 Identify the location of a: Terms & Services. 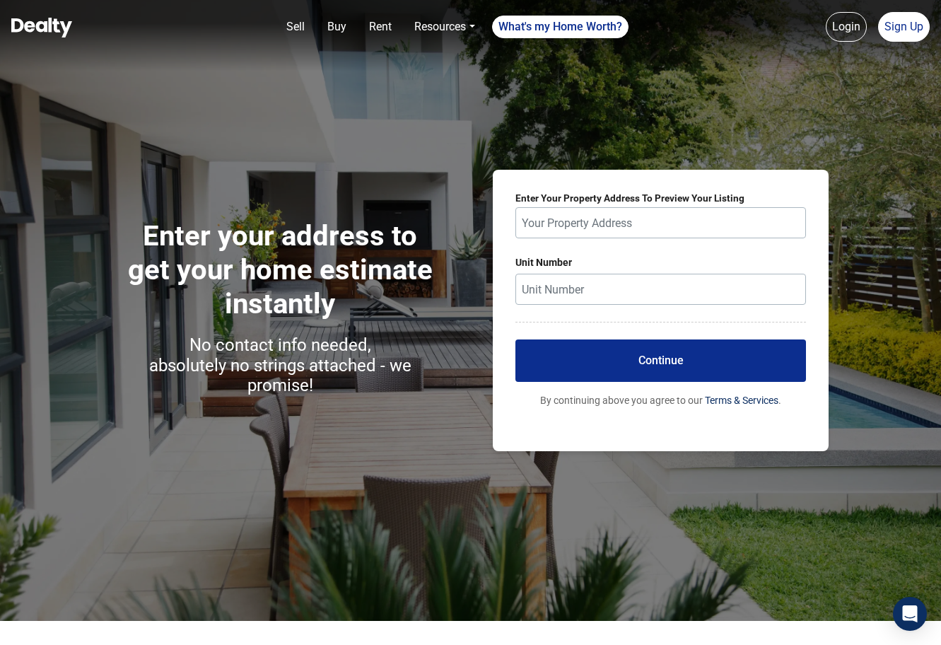
(741, 400).